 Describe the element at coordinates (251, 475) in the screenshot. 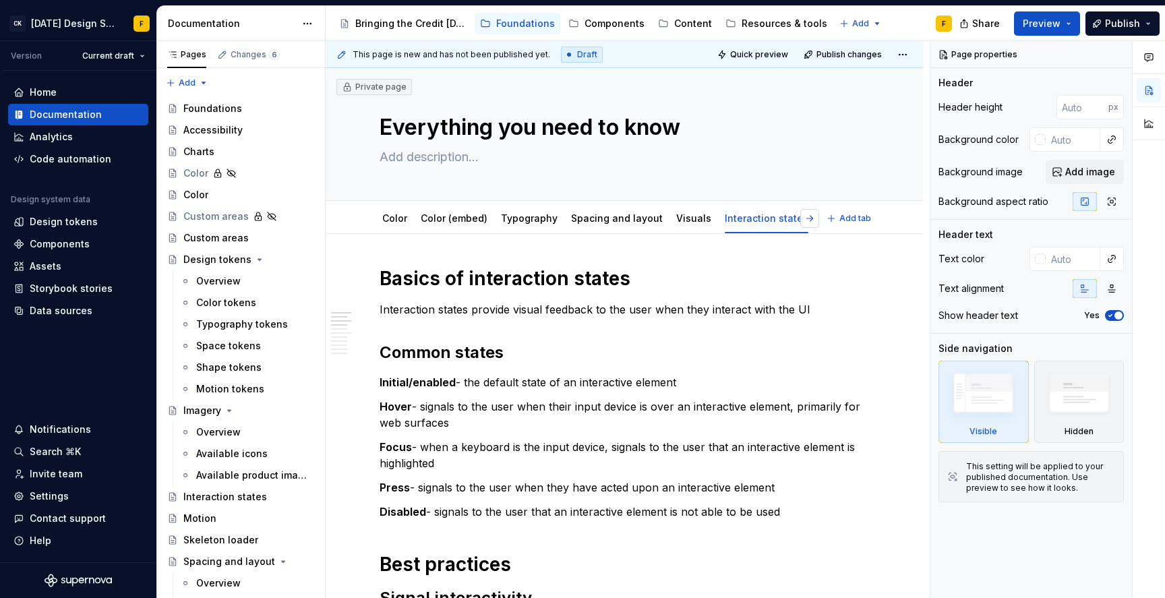

I see `div: Available product imagery` at that location.